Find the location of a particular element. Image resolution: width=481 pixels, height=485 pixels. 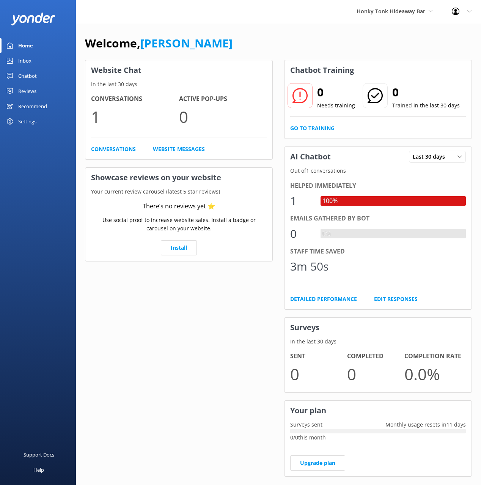

div: Help is located at coordinates (39, 470).